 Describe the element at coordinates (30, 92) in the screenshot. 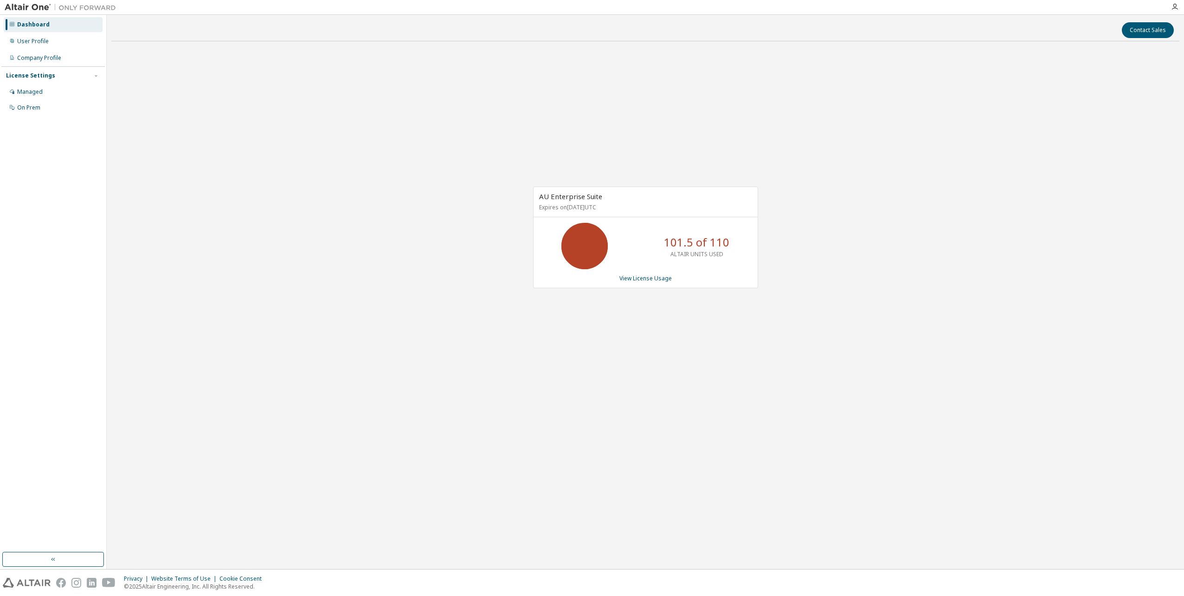

I see `div: Managed` at that location.